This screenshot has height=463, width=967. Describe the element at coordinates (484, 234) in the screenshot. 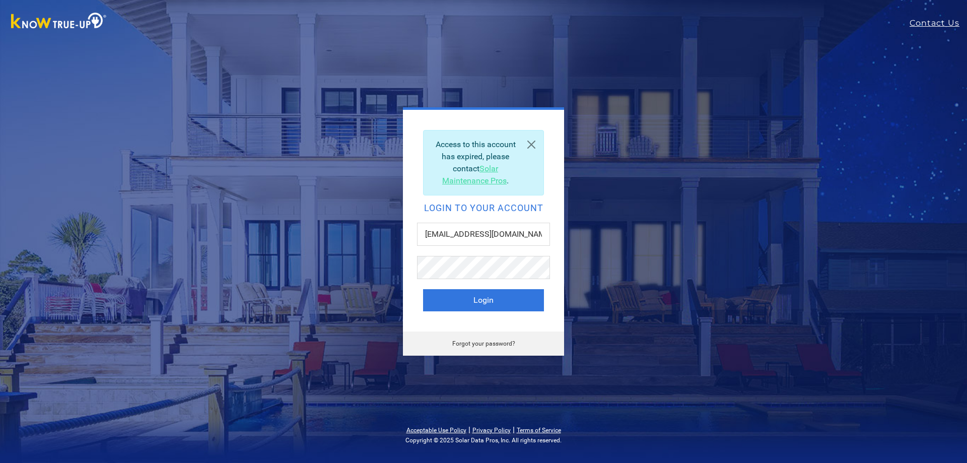

I see `input: Email` at that location.